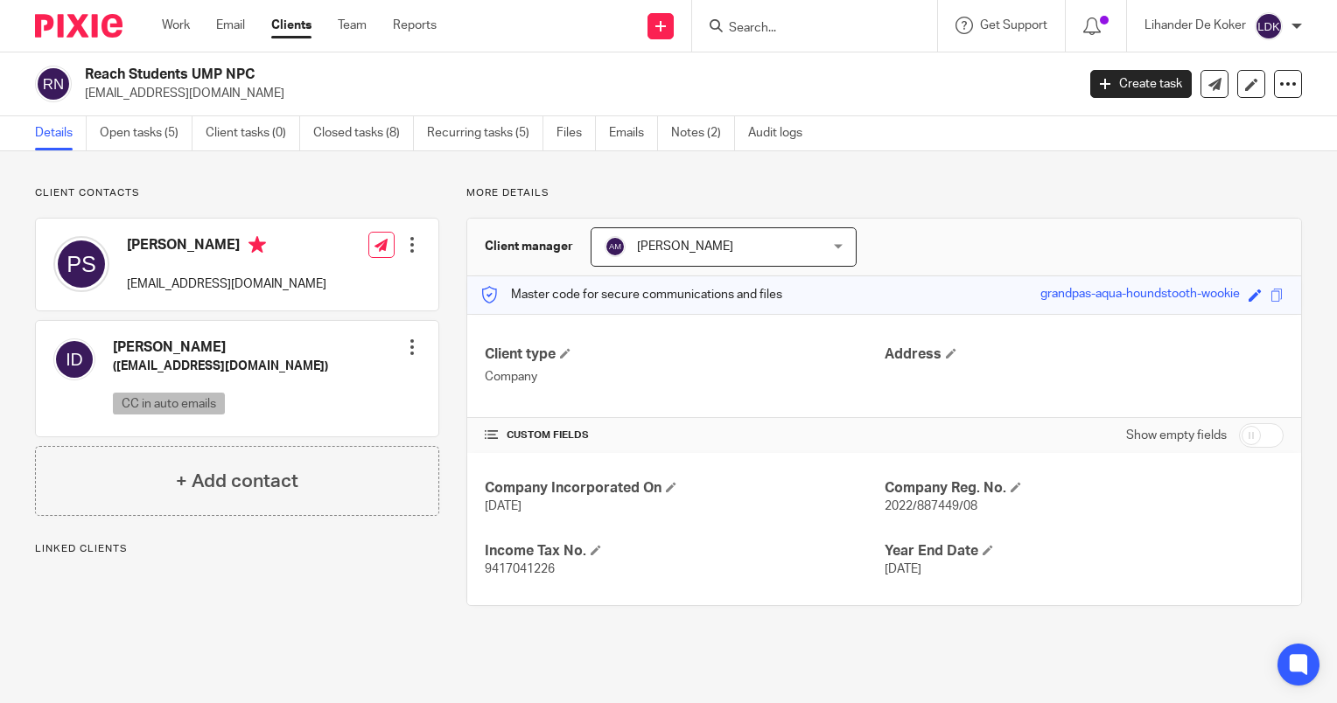  I want to click on span: Get Support, so click(1013, 25).